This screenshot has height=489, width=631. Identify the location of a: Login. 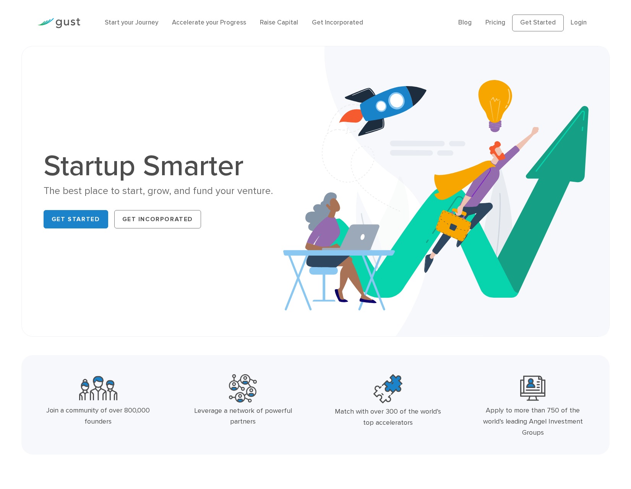
(579, 23).